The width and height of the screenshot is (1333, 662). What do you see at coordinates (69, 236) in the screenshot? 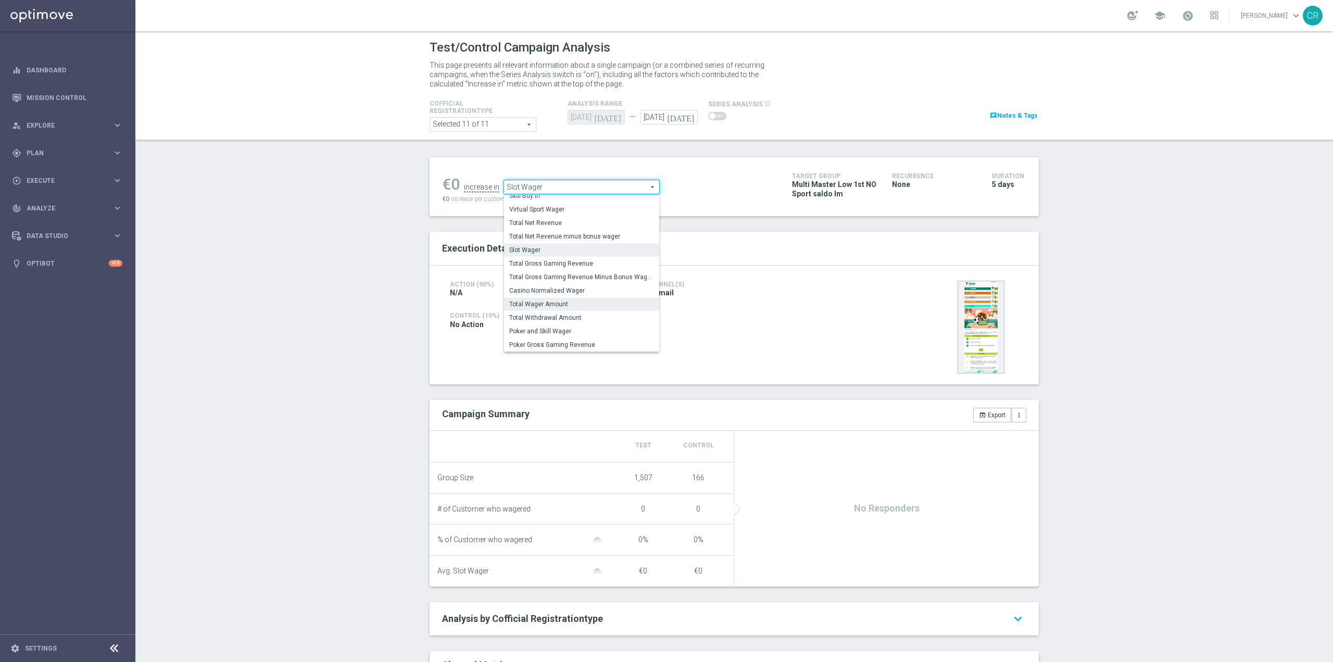
I see `span: Data Studio` at bounding box center [69, 236].